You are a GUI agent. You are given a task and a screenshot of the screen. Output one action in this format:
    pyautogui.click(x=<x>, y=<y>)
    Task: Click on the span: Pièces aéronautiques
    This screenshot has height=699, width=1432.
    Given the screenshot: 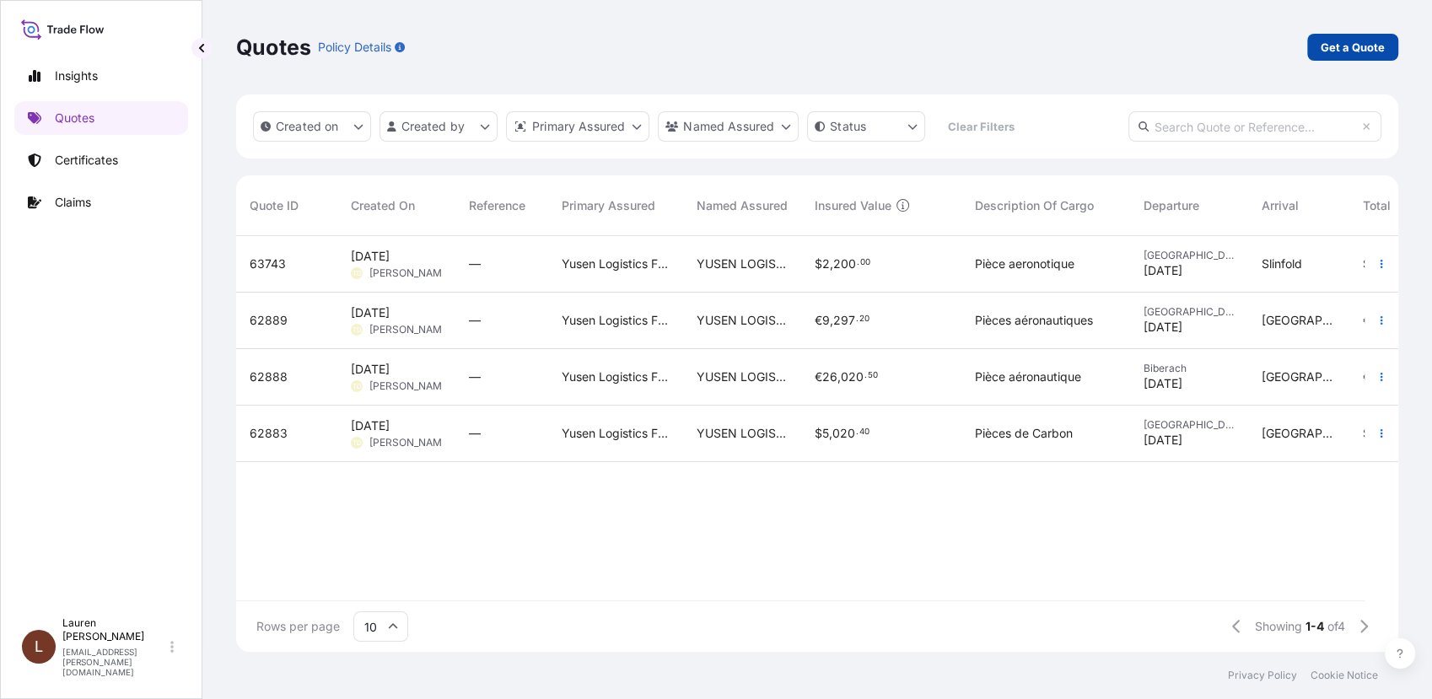 What is the action you would take?
    pyautogui.click(x=1034, y=320)
    